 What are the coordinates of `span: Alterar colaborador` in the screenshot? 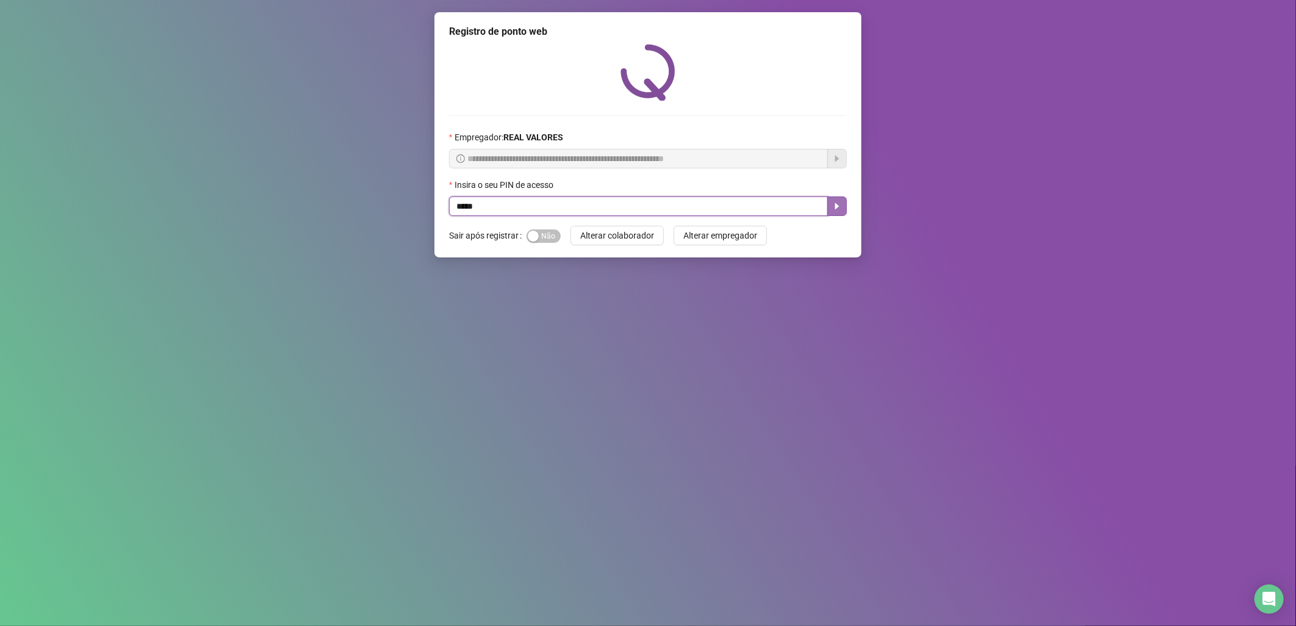 It's located at (617, 236).